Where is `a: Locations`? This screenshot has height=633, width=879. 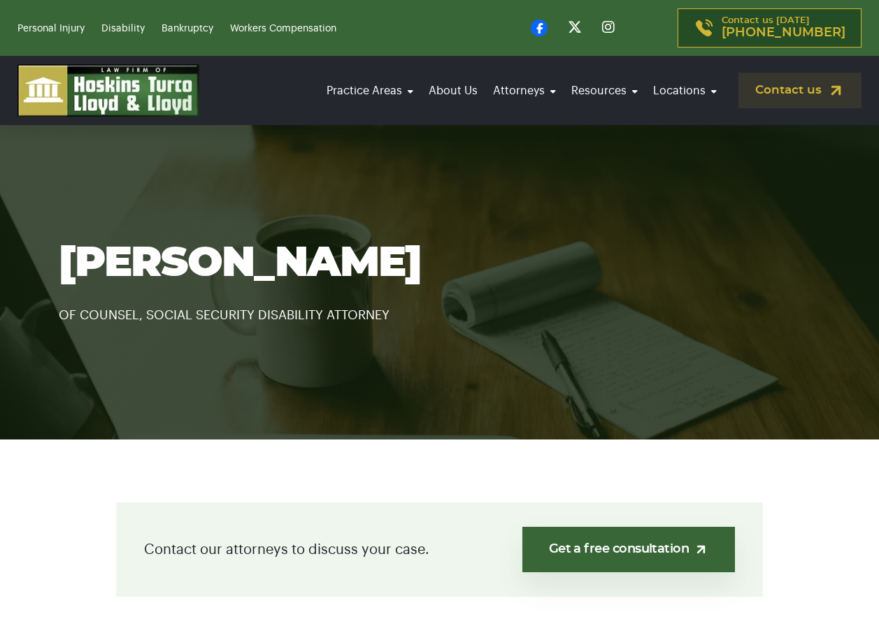
a: Locations is located at coordinates (684, 91).